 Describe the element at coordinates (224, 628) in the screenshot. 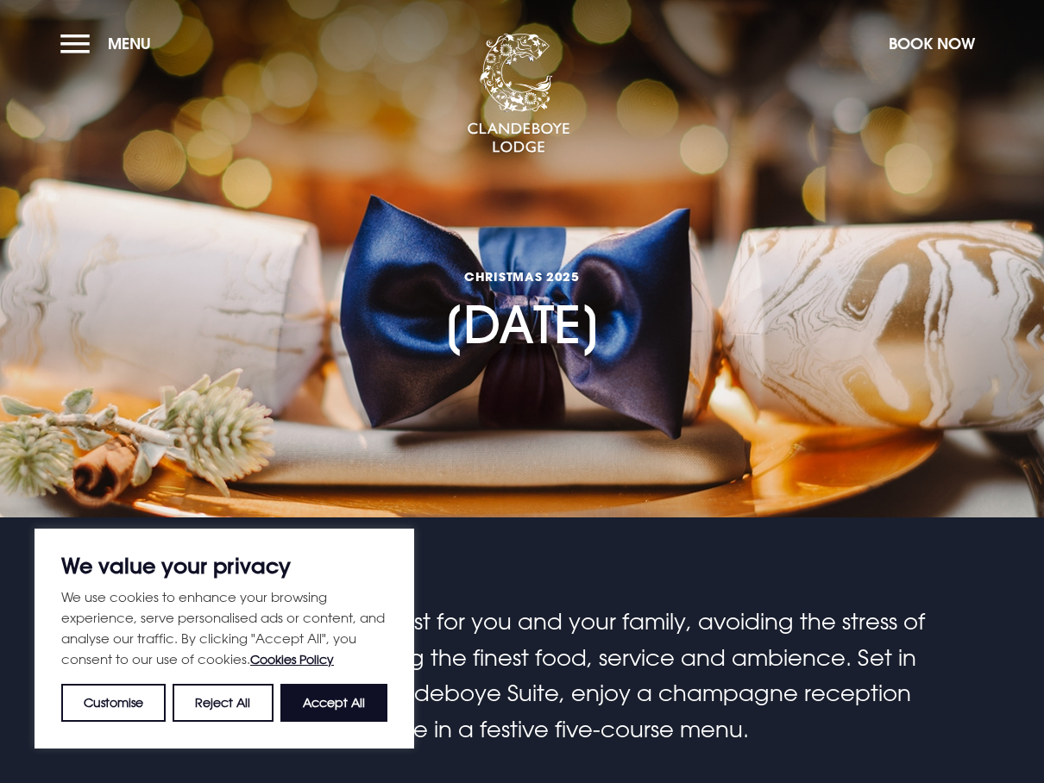

I see `p: We use cookies to enhance your browsing experience, serve personalised ads or content, and analys...` at that location.